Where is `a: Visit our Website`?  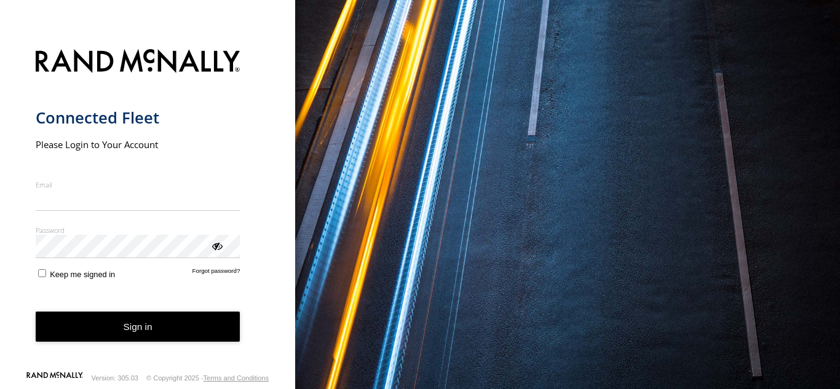
a: Visit our Website is located at coordinates (55, 378).